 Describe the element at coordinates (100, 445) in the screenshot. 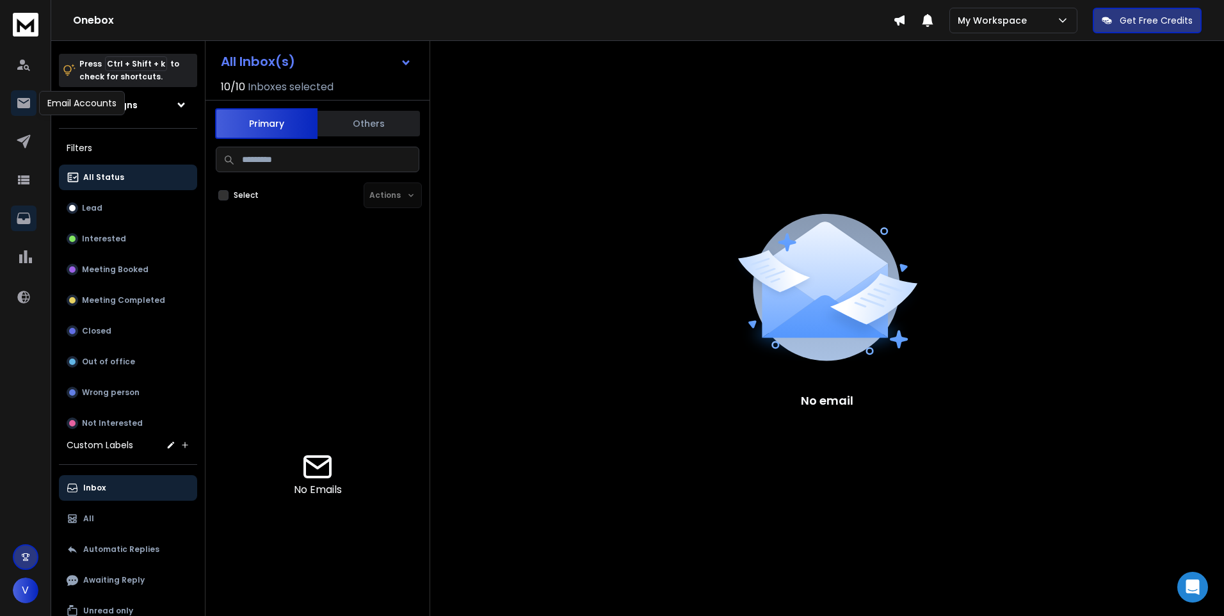

I see `h3: Custom Labels` at that location.